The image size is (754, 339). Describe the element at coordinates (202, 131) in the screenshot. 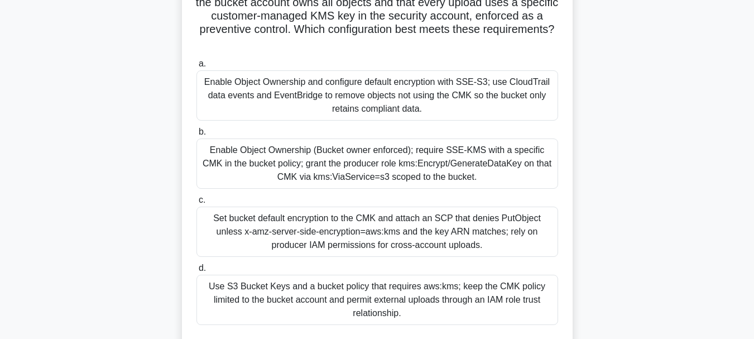

I see `span: b.` at that location.